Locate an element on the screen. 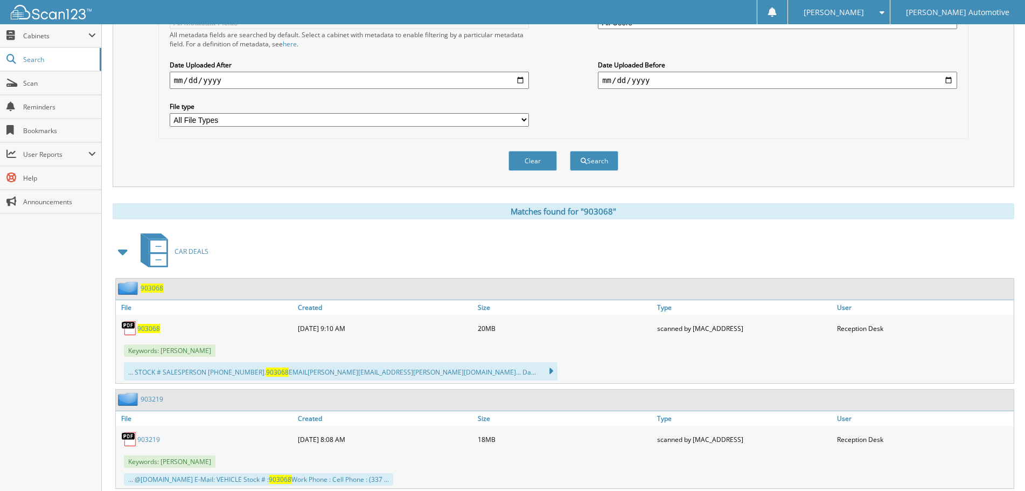 The image size is (1025, 491). span: Announcements is located at coordinates (59, 201).